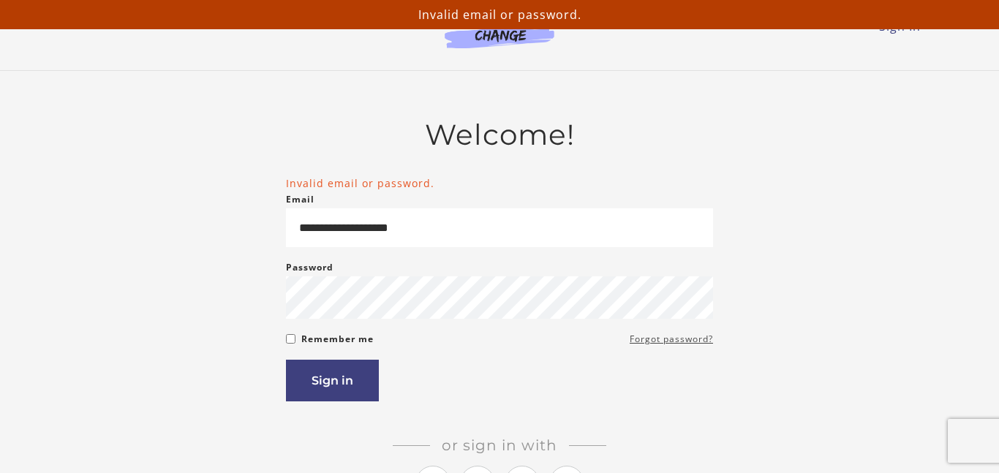 The height and width of the screenshot is (473, 999). Describe the element at coordinates (500, 446) in the screenshot. I see `span: Or sign in with` at that location.